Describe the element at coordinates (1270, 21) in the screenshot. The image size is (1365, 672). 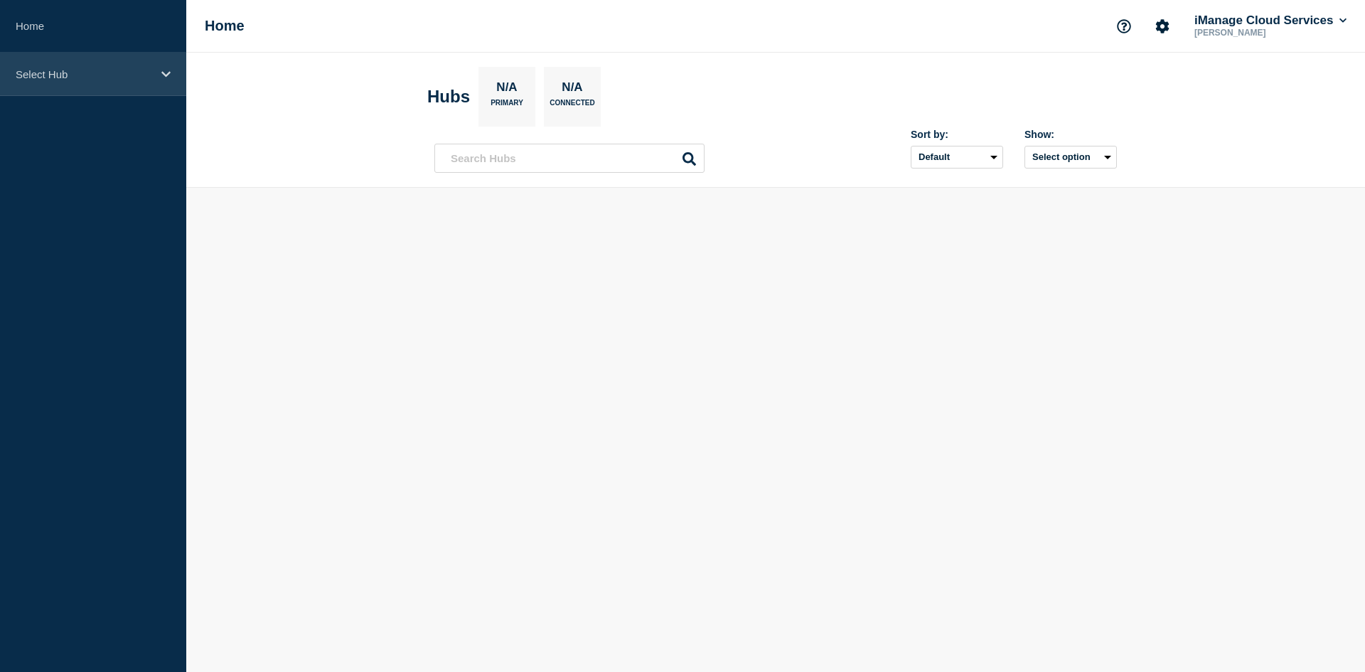
I see `button: iManage Cloud Services` at that location.